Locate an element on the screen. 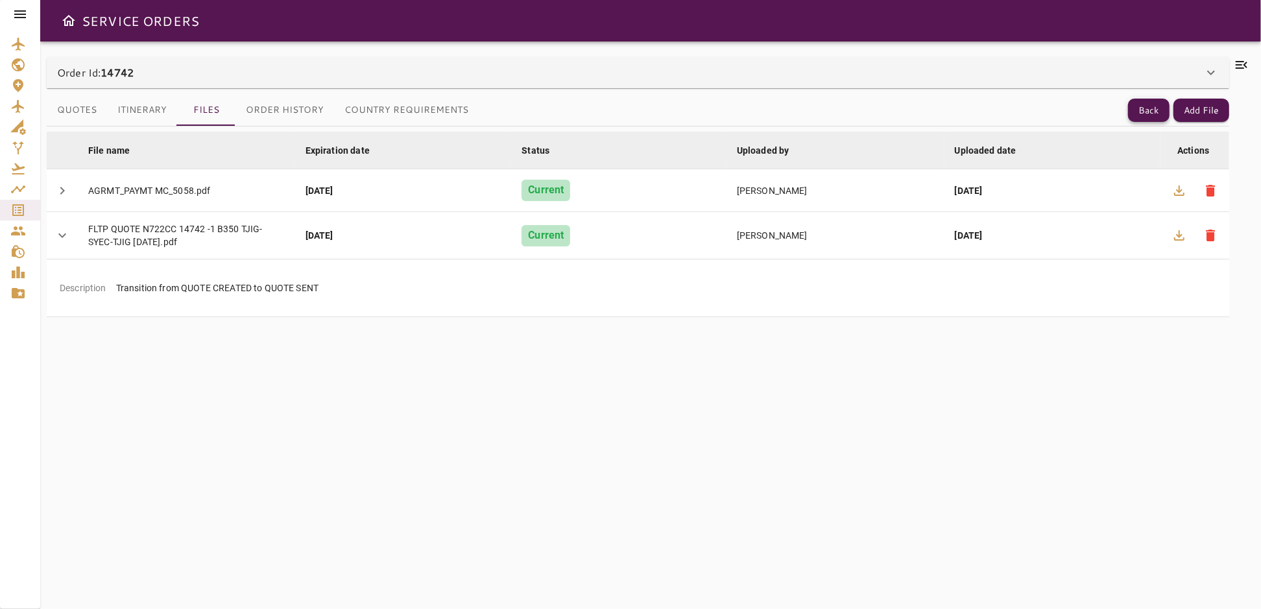  div: Uploaded by is located at coordinates (763, 150).